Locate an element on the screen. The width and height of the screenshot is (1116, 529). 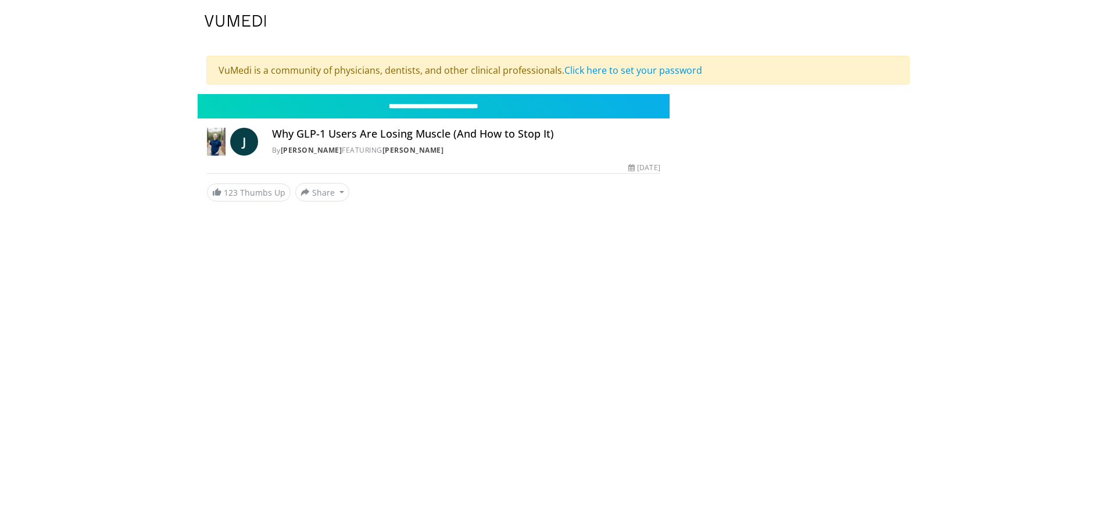
button: Share is located at coordinates (322, 192).